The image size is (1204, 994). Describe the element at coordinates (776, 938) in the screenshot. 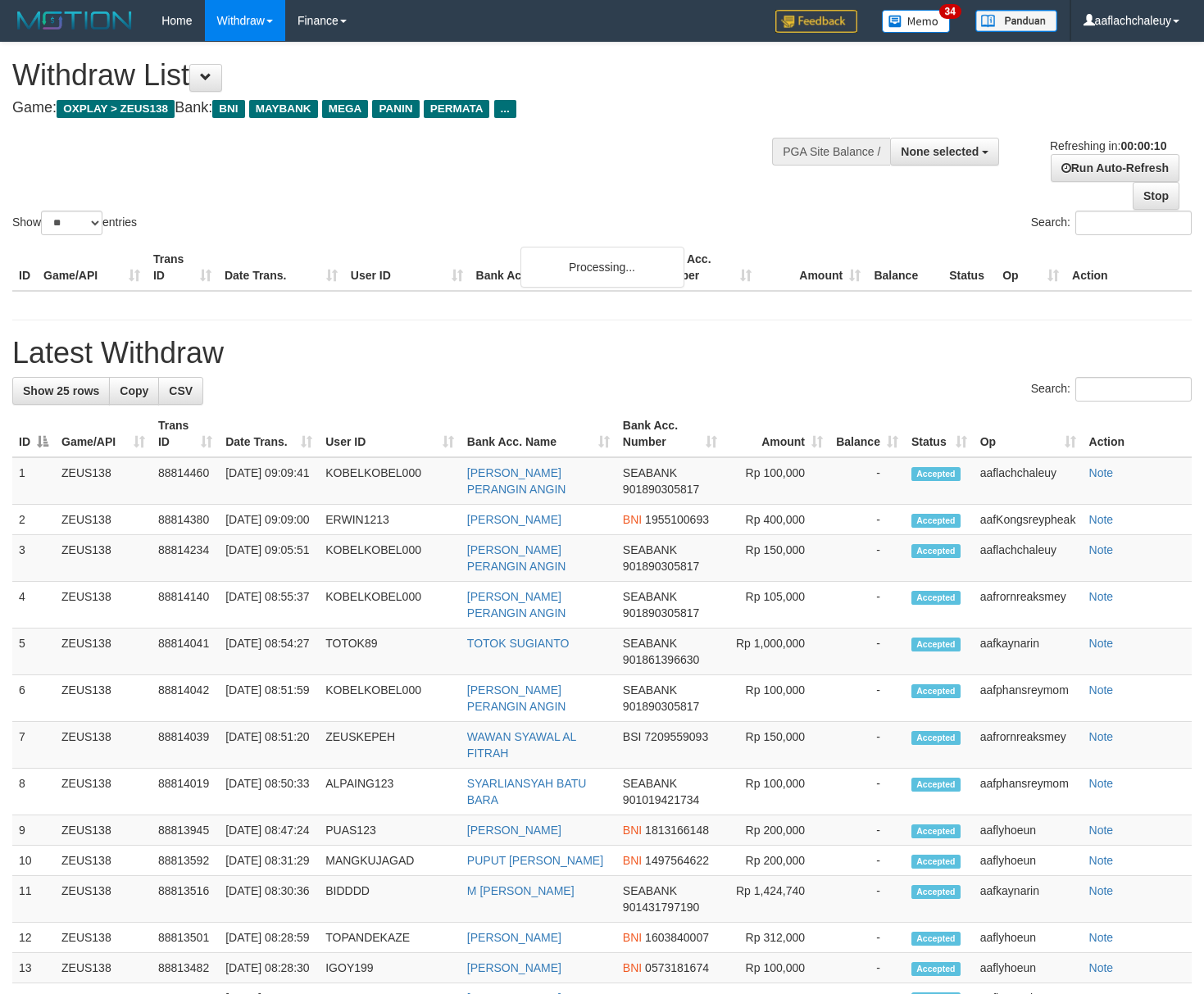

I see `td: Rp 312,000` at that location.